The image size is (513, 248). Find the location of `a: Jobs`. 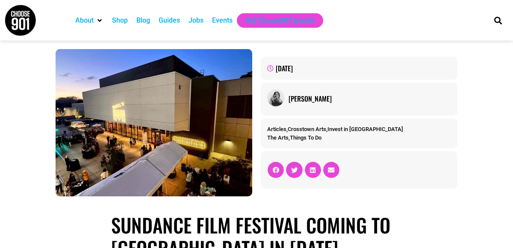

a: Jobs is located at coordinates (196, 21).